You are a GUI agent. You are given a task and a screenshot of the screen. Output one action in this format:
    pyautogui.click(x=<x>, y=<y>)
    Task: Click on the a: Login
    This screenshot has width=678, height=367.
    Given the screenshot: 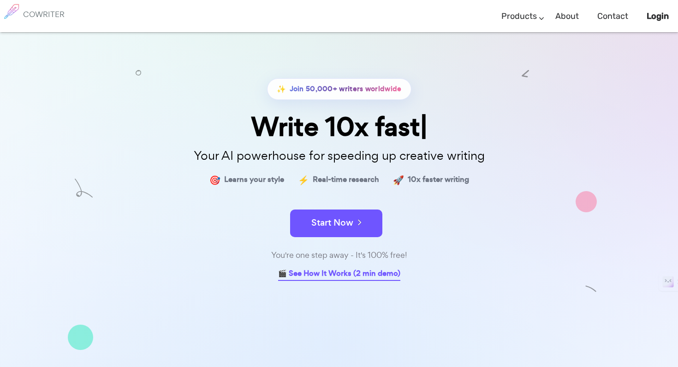 What is the action you would take?
    pyautogui.click(x=657, y=16)
    